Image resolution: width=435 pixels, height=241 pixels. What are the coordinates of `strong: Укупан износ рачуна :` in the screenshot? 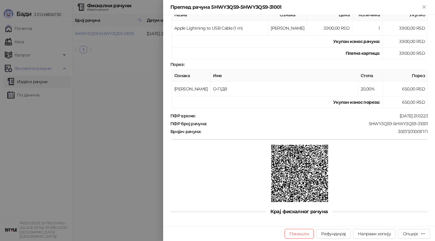 It's located at (356, 41).